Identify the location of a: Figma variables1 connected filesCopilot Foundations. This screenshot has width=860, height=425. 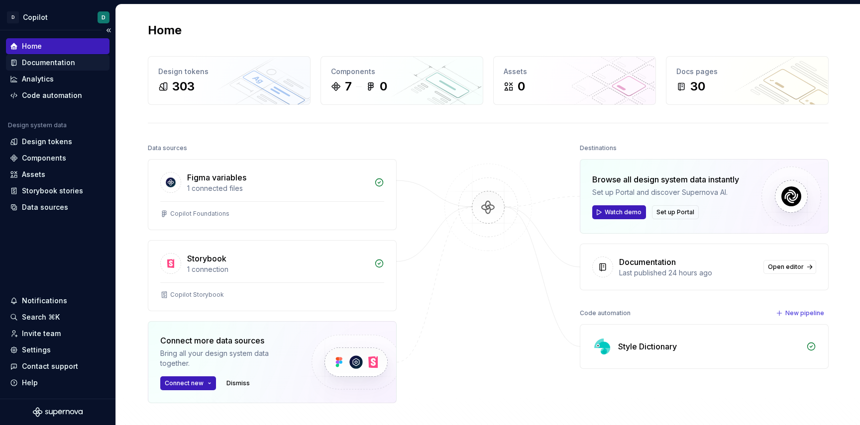
(272, 195).